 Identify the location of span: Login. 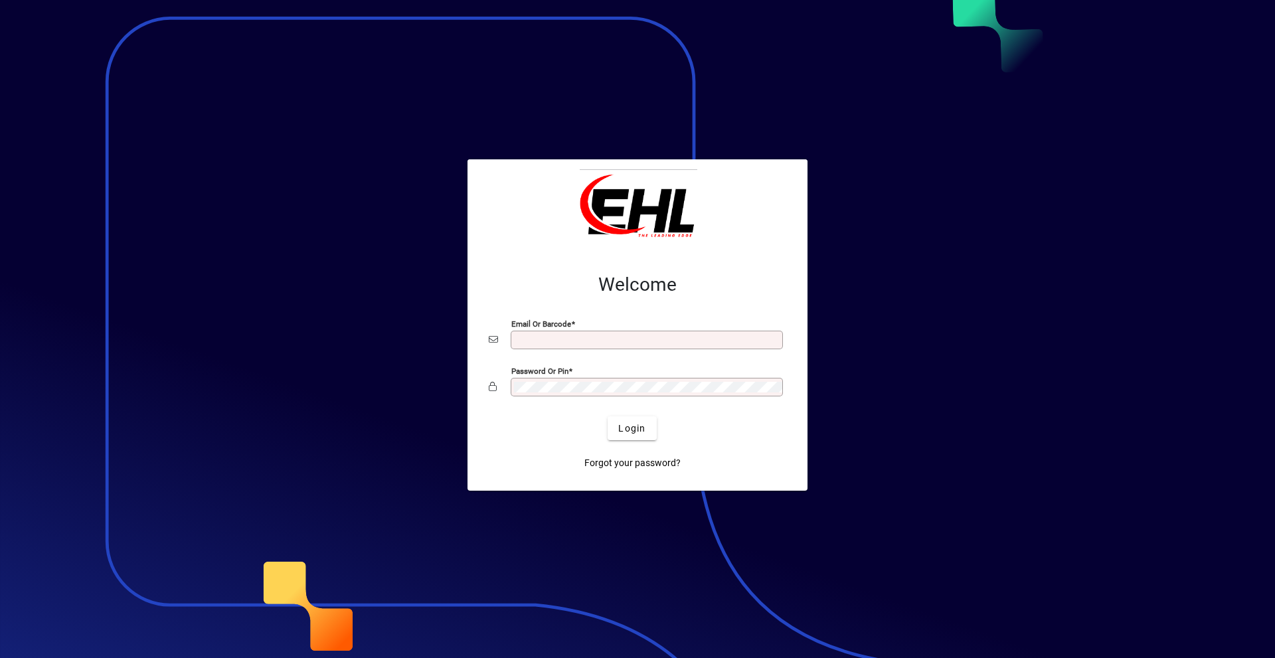
(631, 428).